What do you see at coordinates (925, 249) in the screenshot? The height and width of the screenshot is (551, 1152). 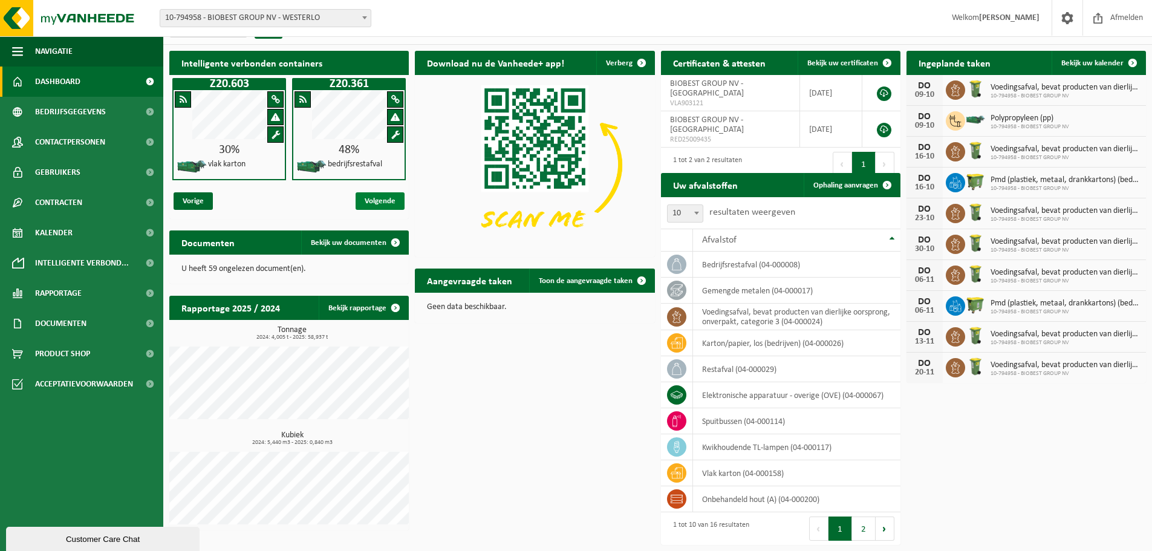 I see `div: 30-10` at bounding box center [925, 249].